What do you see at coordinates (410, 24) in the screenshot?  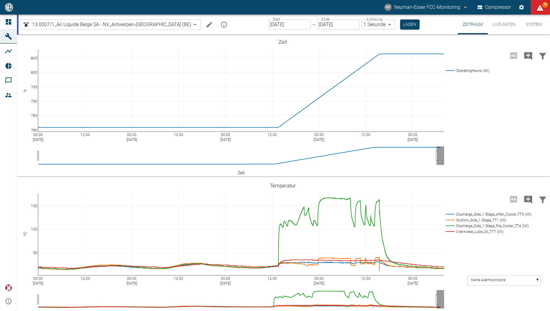 I see `button: Laden` at bounding box center [410, 24].